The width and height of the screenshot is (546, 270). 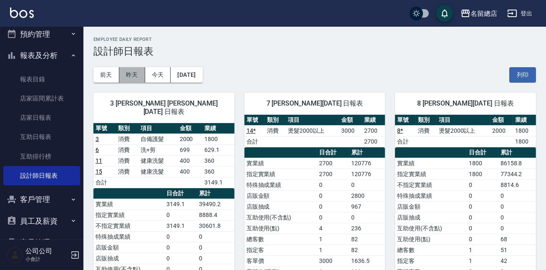 I want to click on button: 登出, so click(x=520, y=13).